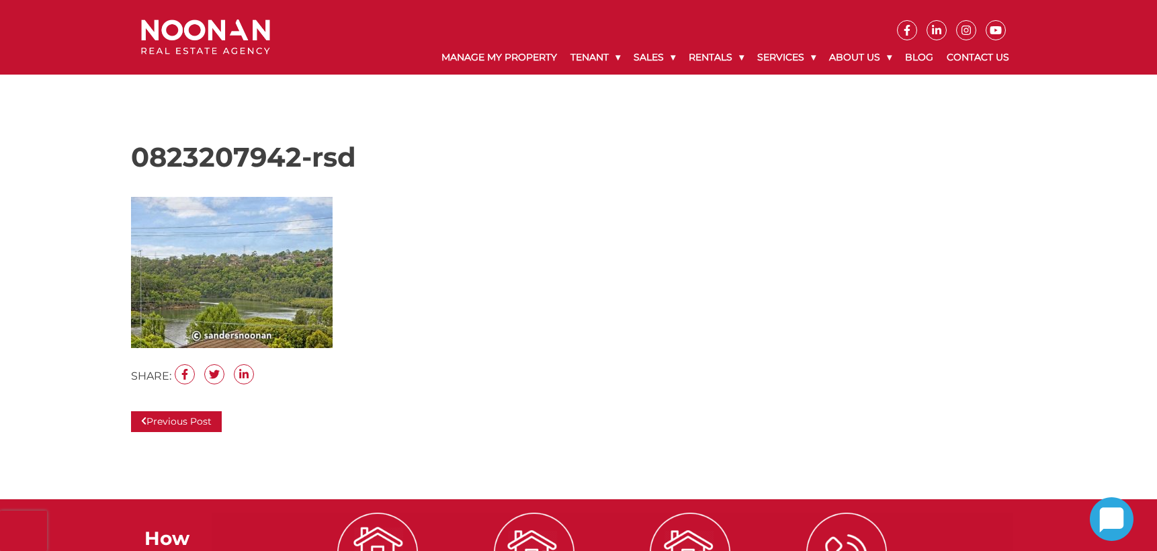  What do you see at coordinates (978, 57) in the screenshot?
I see `a: Contact Us` at bounding box center [978, 57].